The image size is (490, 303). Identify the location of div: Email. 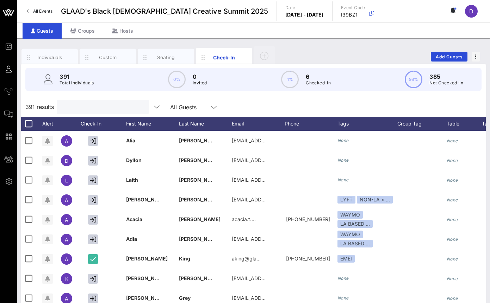
(258, 124).